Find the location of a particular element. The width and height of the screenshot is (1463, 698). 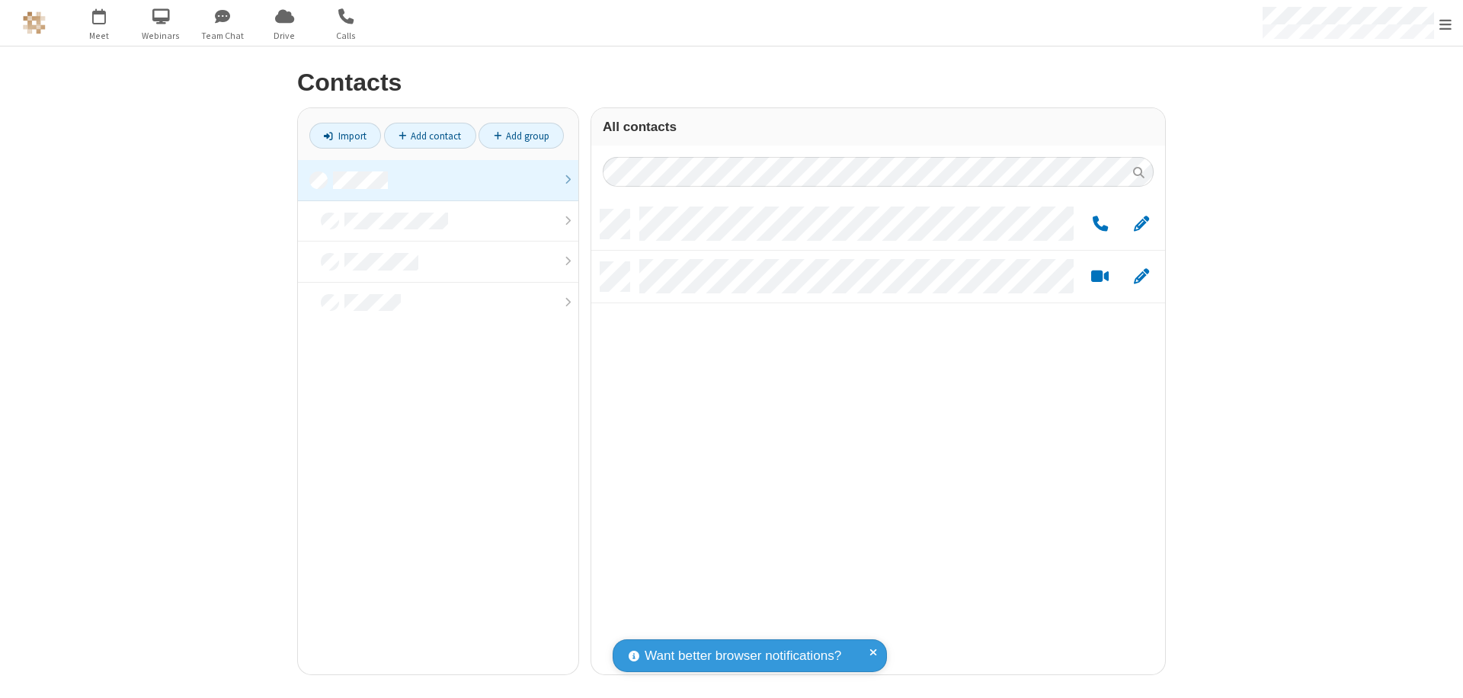

span: Drive is located at coordinates (284, 36).